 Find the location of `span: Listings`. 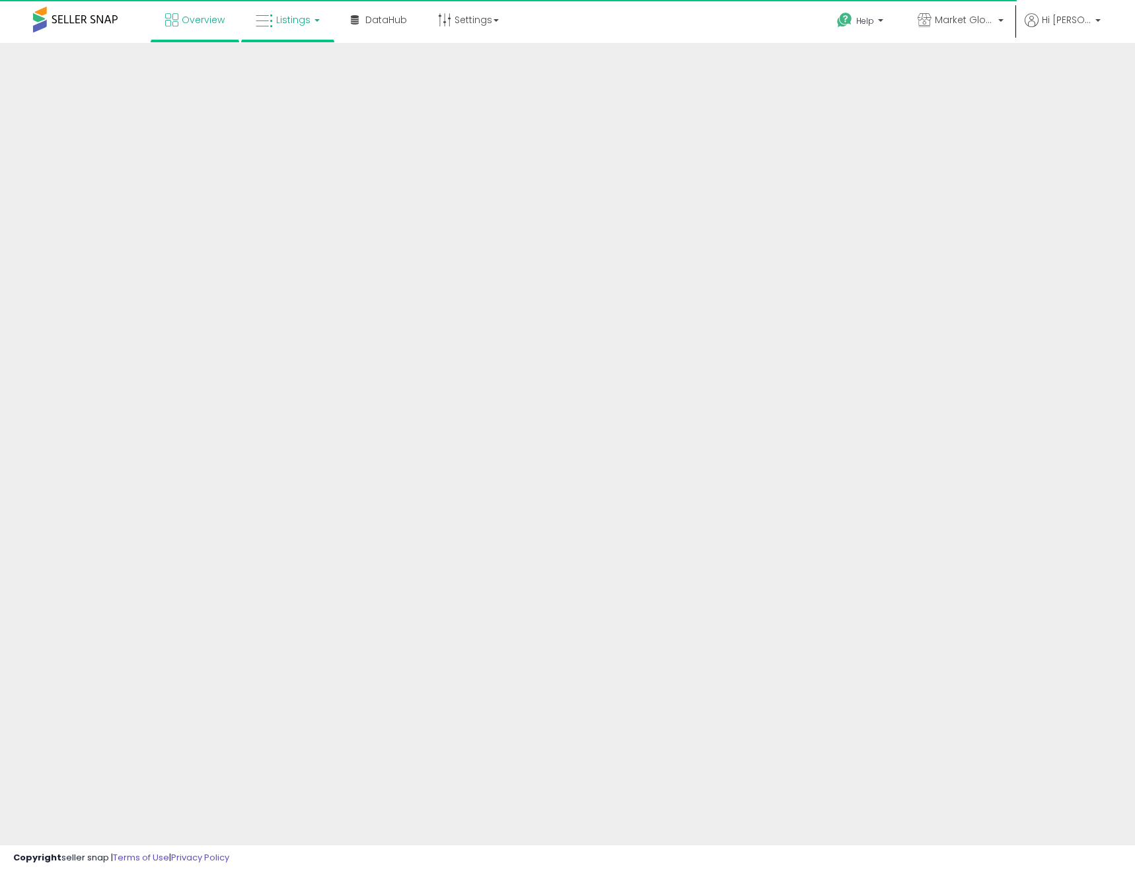

span: Listings is located at coordinates (293, 20).